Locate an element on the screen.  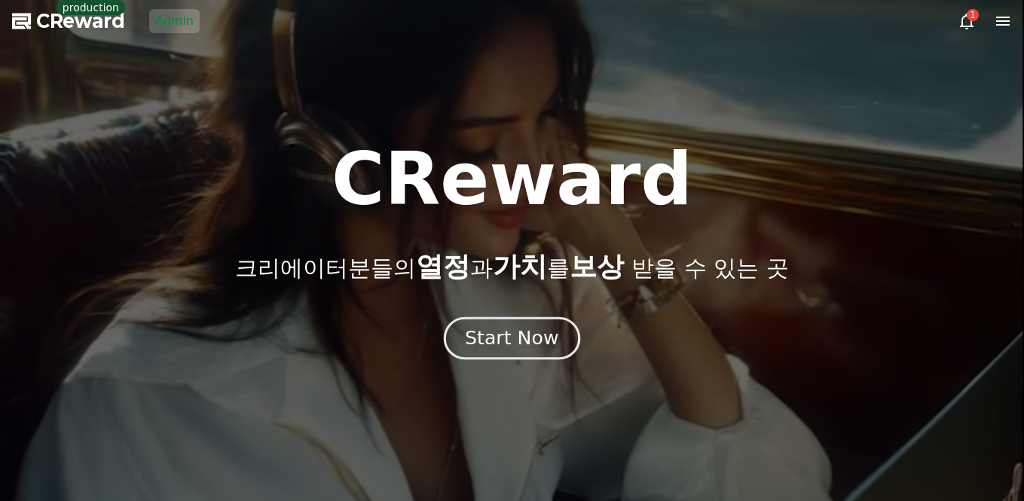
span: Settings is located at coordinates (241, 423).